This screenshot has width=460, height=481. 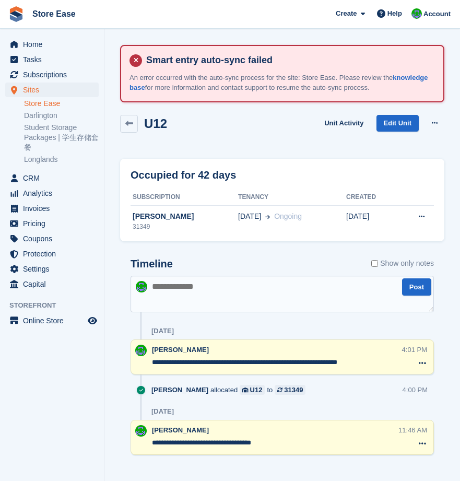 What do you see at coordinates (183, 175) in the screenshot?
I see `h2: Occupied for 42 days` at bounding box center [183, 175].